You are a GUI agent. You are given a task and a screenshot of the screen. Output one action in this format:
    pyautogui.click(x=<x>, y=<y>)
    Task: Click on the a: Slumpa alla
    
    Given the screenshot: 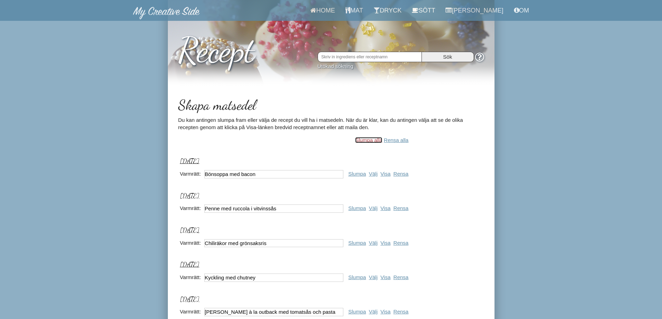 What is the action you would take?
    pyautogui.click(x=369, y=140)
    